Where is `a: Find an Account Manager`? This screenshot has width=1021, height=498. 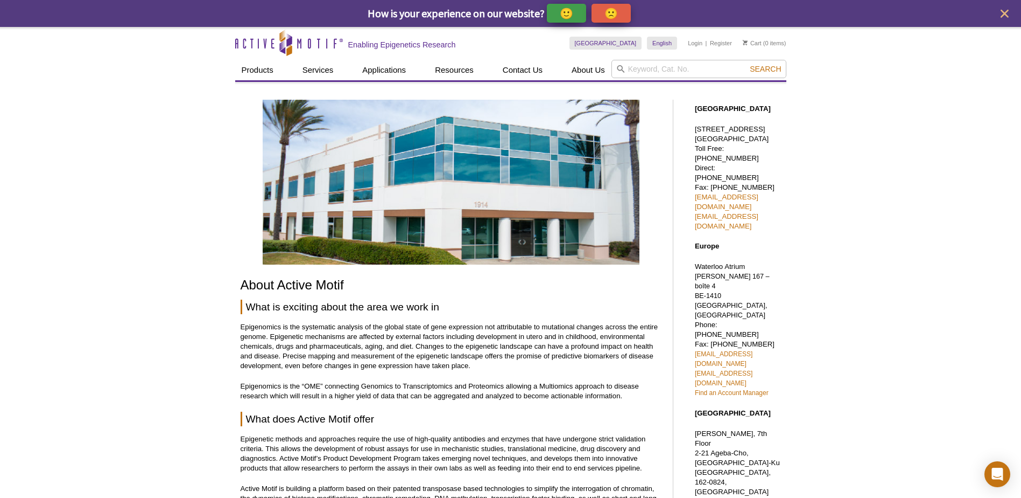 a: Find an Account Manager is located at coordinates (732, 393).